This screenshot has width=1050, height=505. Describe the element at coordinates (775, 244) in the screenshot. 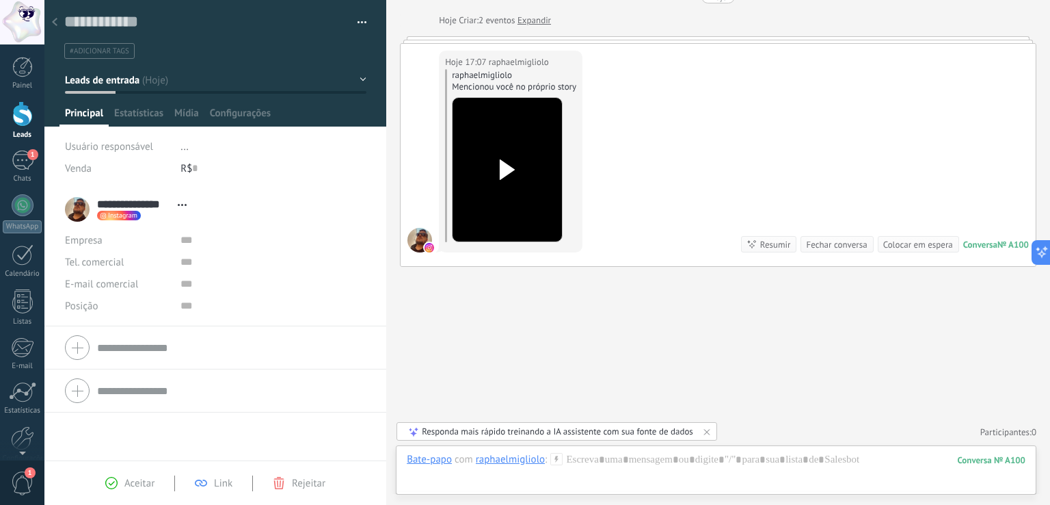

I see `div: Resumir` at that location.